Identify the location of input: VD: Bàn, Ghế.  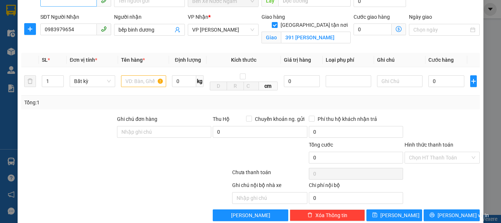
(144, 81).